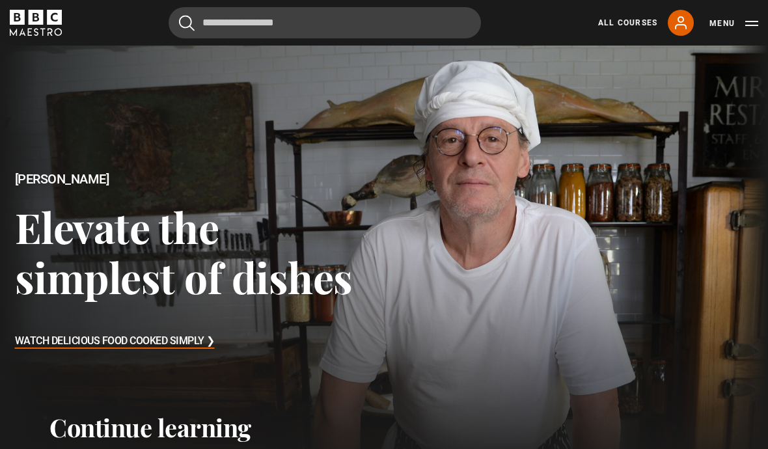 The image size is (768, 449). Describe the element at coordinates (200, 252) in the screenshot. I see `h3: Elevate the simplest of dishes` at that location.